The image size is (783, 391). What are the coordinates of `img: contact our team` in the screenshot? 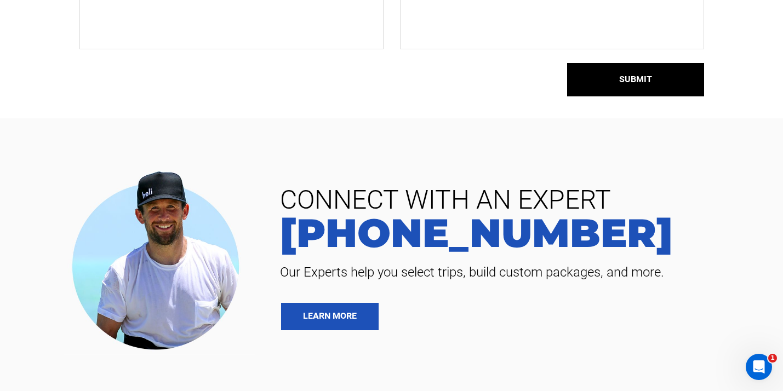 It's located at (159, 259).